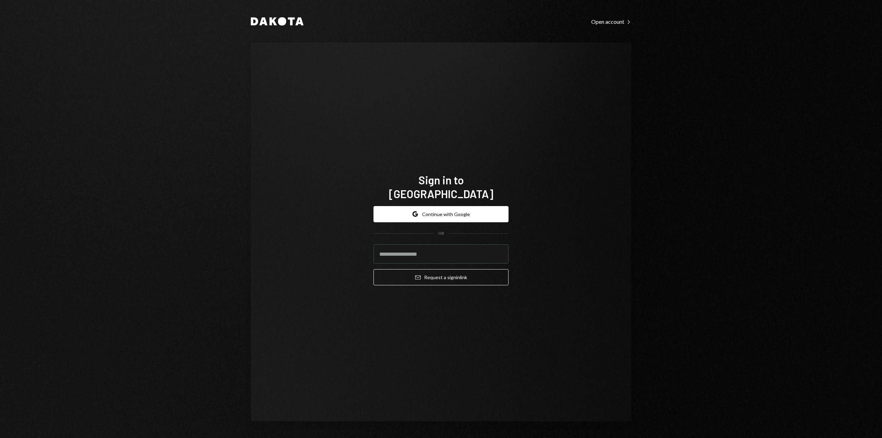 The image size is (882, 438). I want to click on div: OR, so click(441, 233).